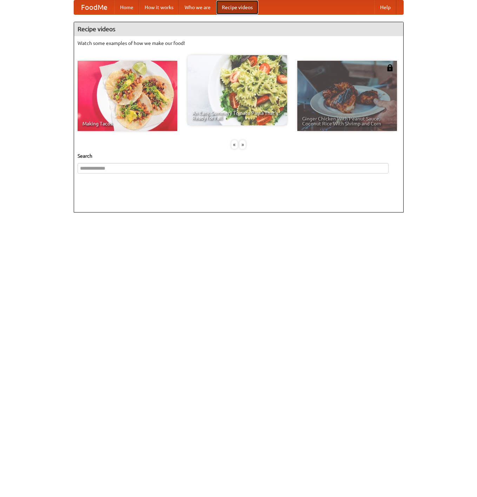 The height and width of the screenshot is (497, 477). What do you see at coordinates (94, 7) in the screenshot?
I see `a: FoodMe` at bounding box center [94, 7].